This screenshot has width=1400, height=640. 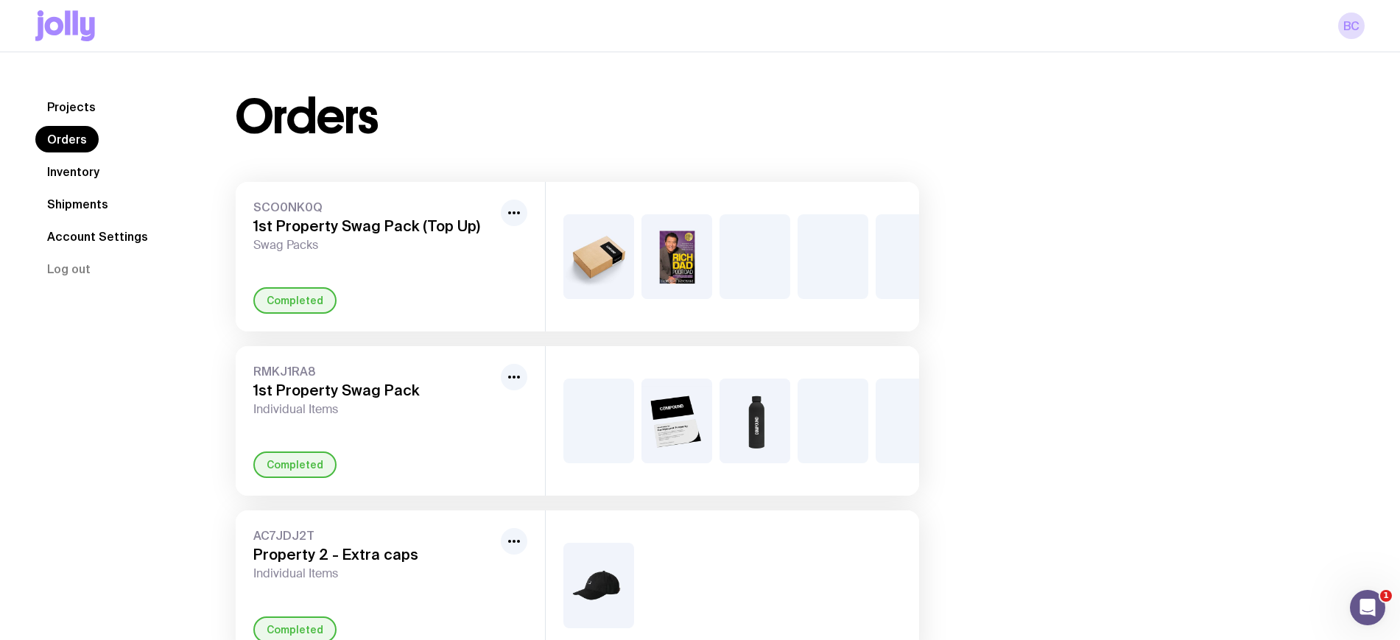 I want to click on span: SCO0NK0Q, so click(x=374, y=207).